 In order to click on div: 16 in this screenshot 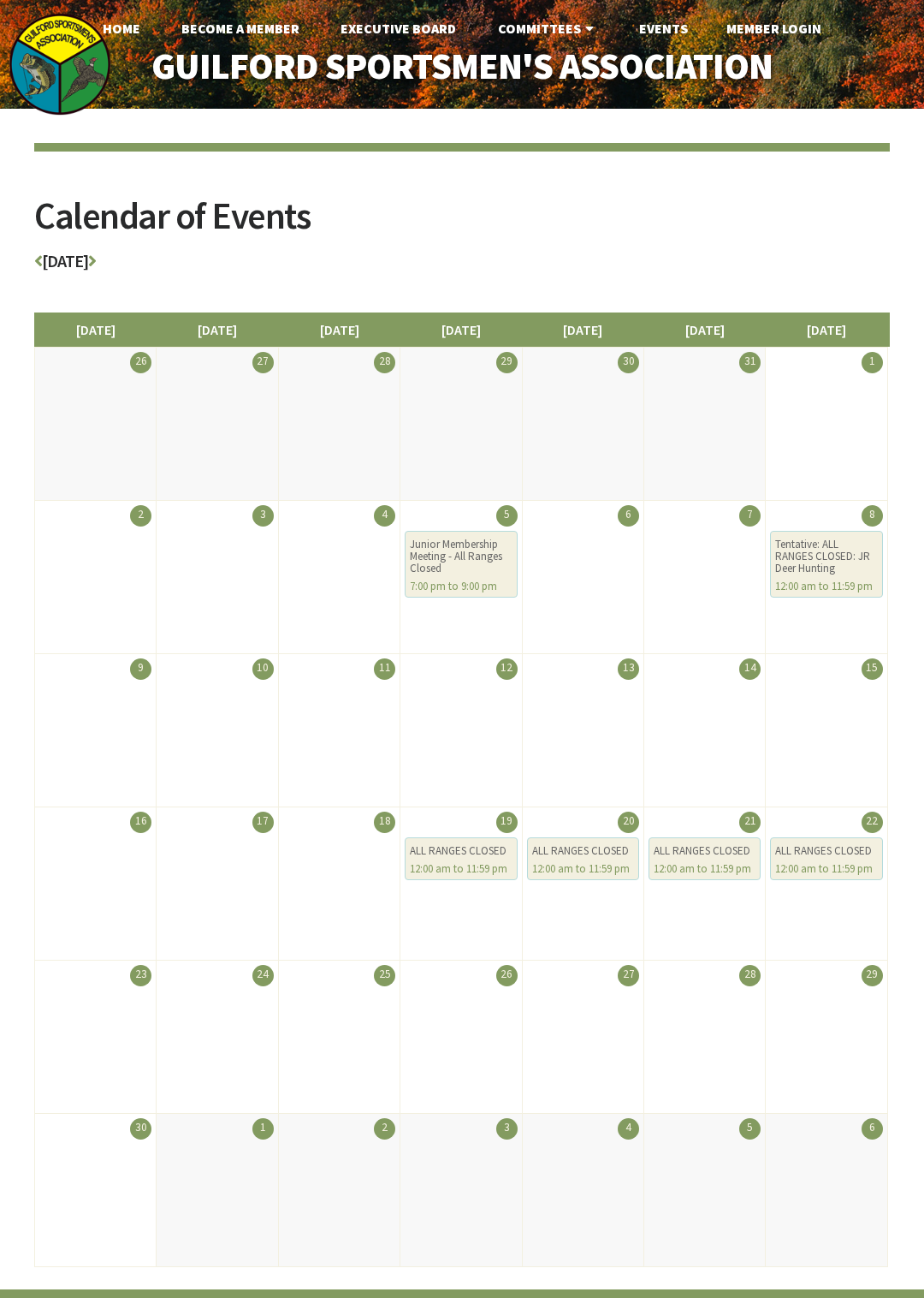, I will do `click(140, 822)`.